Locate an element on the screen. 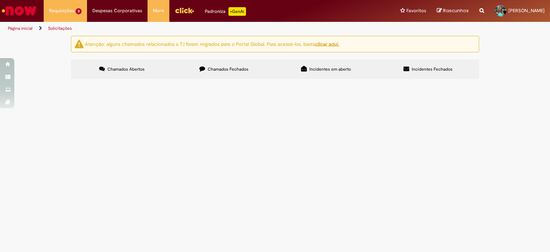 This screenshot has width=550, height=252. span: Rascunhos is located at coordinates (456, 10).